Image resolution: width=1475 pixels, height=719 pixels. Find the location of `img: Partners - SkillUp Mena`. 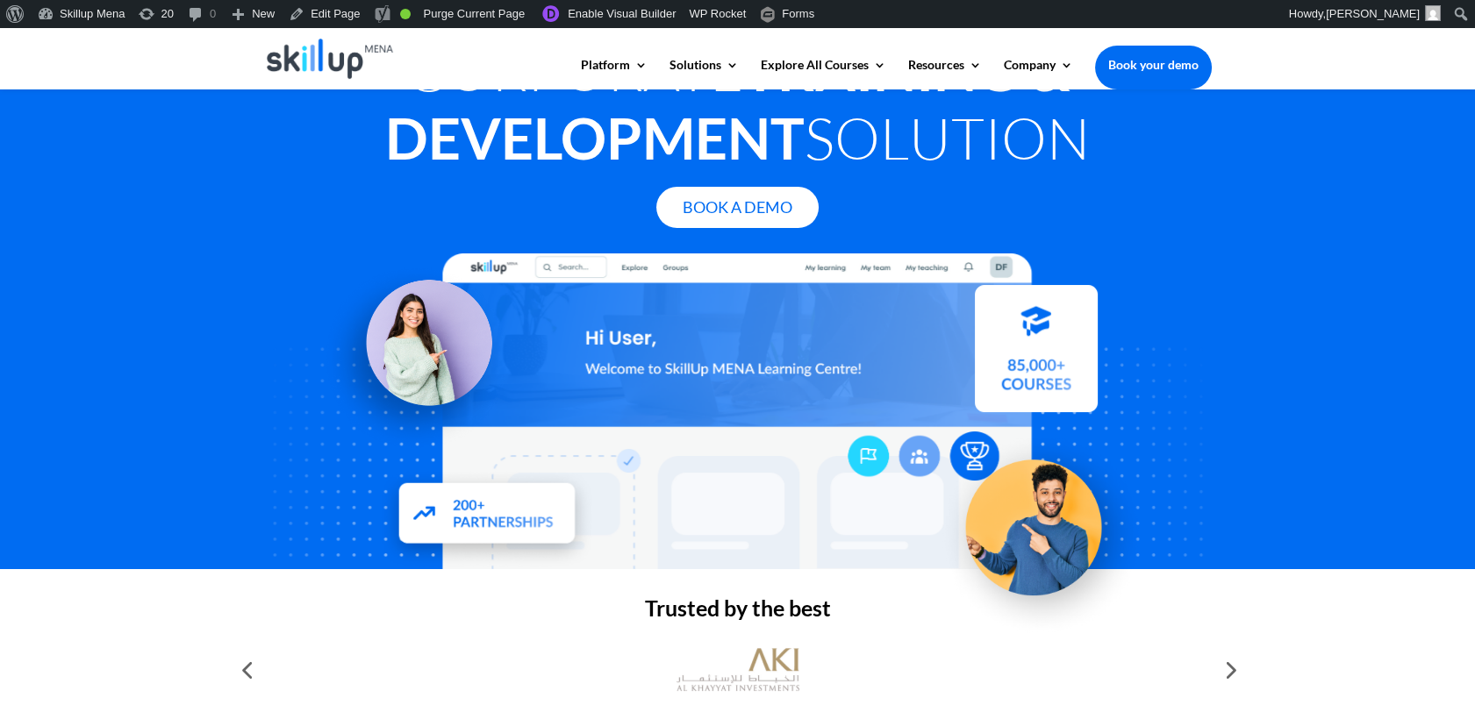

img: Partners - SkillUp Mena is located at coordinates (486, 517).